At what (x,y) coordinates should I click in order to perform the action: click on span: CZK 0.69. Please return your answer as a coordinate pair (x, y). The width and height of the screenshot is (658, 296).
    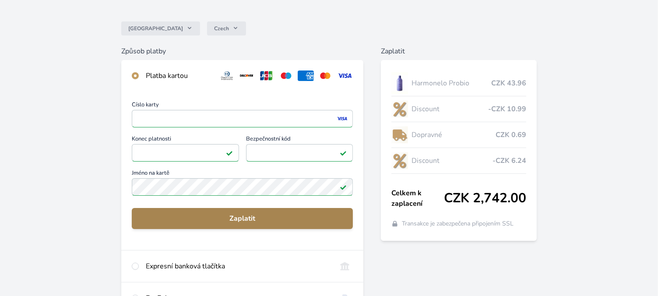
    Looking at the image, I should click on (511, 135).